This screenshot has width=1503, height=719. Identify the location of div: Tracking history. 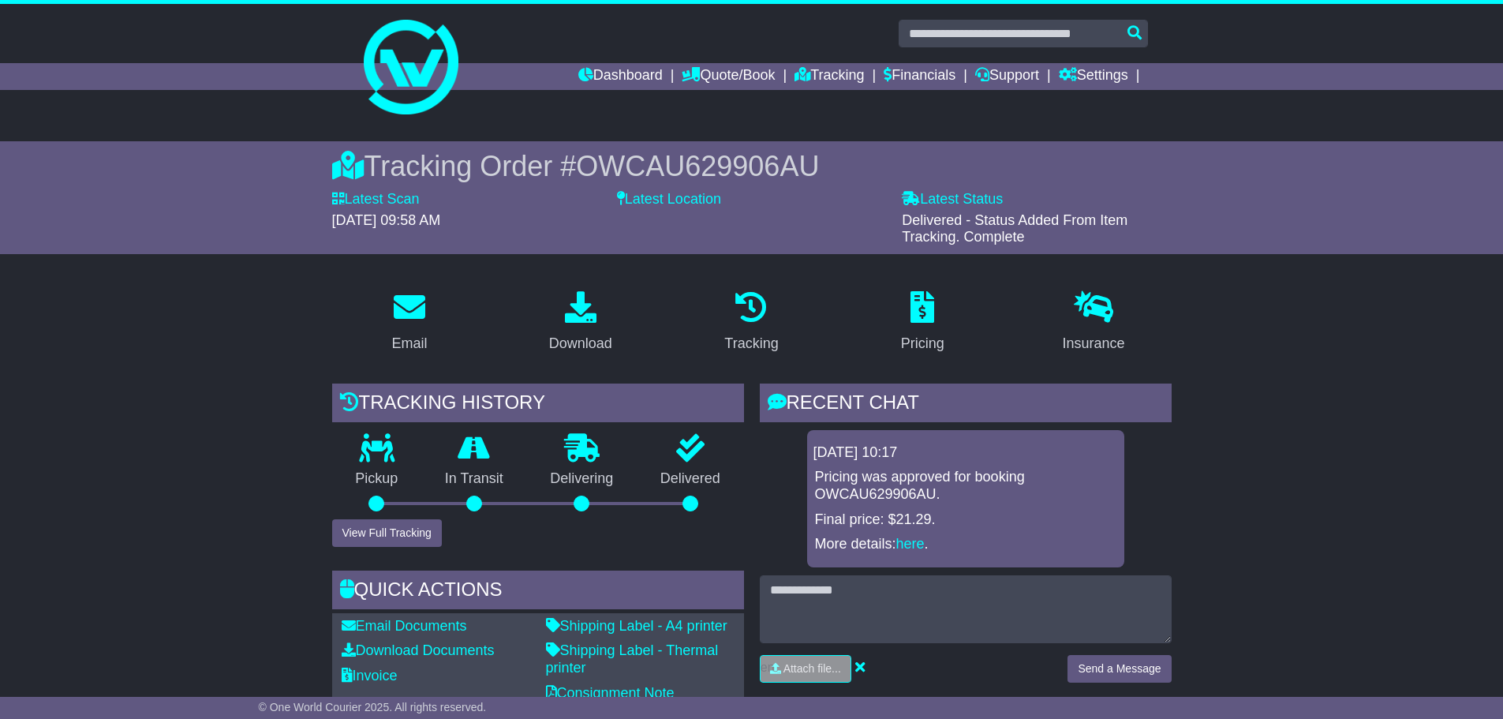
(538, 405).